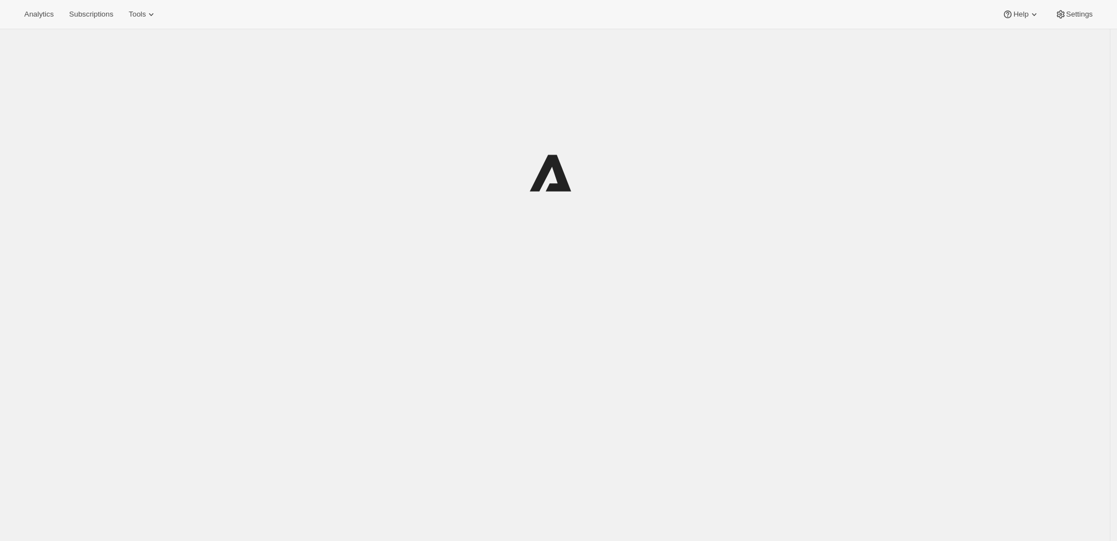 This screenshot has width=1117, height=541. What do you see at coordinates (91, 14) in the screenshot?
I see `button: Subscriptions` at bounding box center [91, 14].